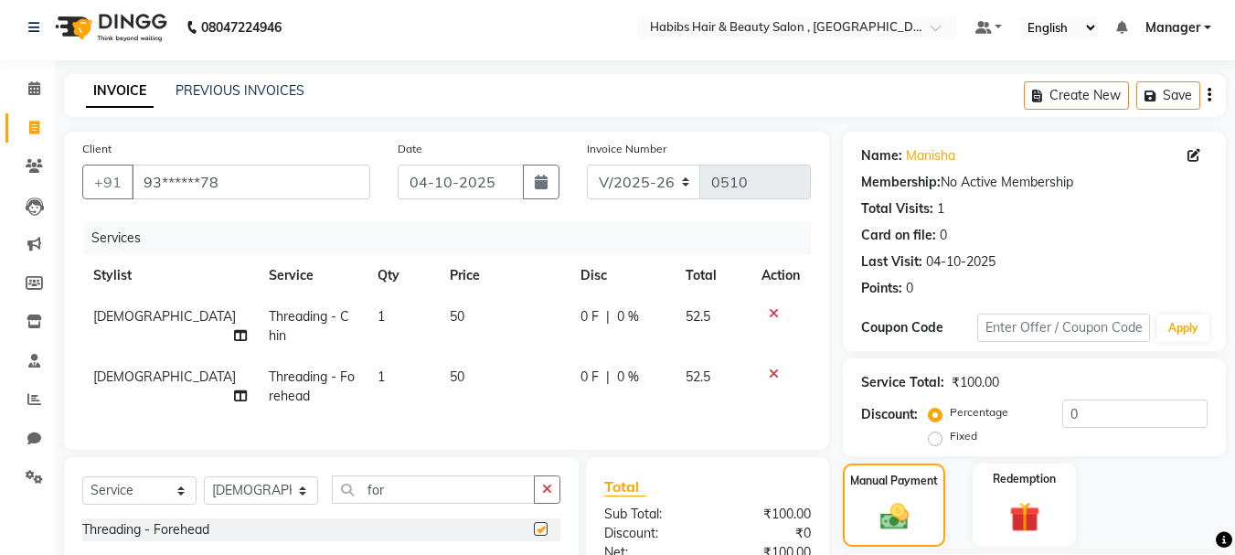 Image resolution: width=1235 pixels, height=555 pixels. What do you see at coordinates (902, 382) in the screenshot?
I see `div: Service Total:` at bounding box center [902, 382].